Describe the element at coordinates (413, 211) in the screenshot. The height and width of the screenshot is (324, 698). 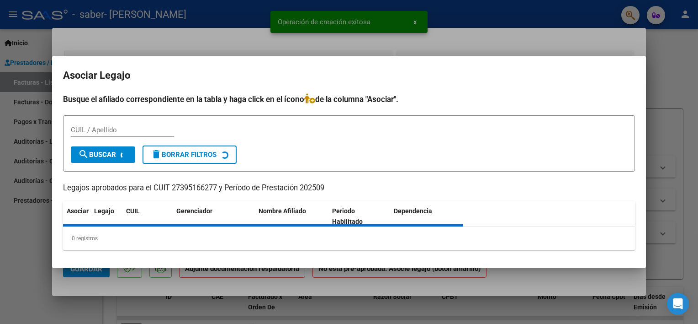
I see `span: Dependencia` at that location.